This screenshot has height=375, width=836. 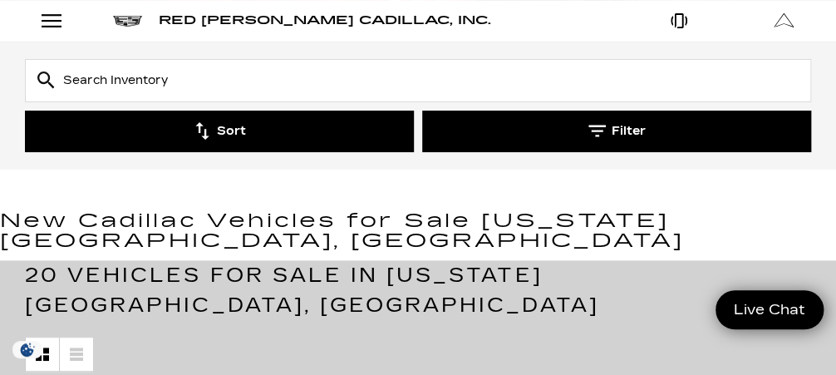 What do you see at coordinates (769, 309) in the screenshot?
I see `a: Live Chat` at bounding box center [769, 309].